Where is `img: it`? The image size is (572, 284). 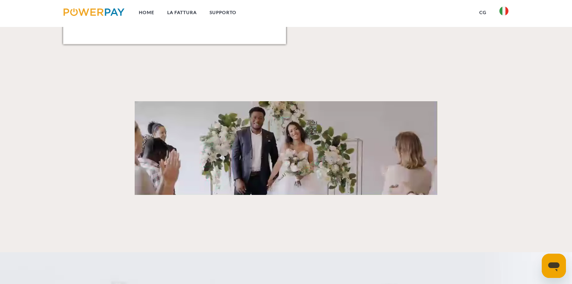 img: it is located at coordinates (504, 11).